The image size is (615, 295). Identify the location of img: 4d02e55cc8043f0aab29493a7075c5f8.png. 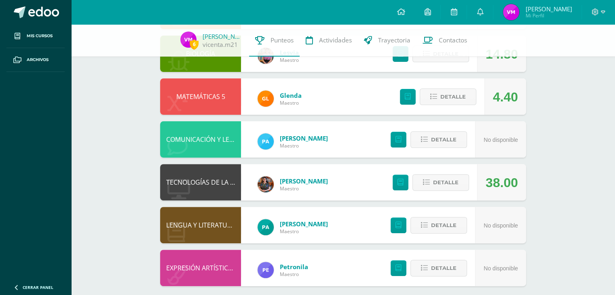
(266, 141).